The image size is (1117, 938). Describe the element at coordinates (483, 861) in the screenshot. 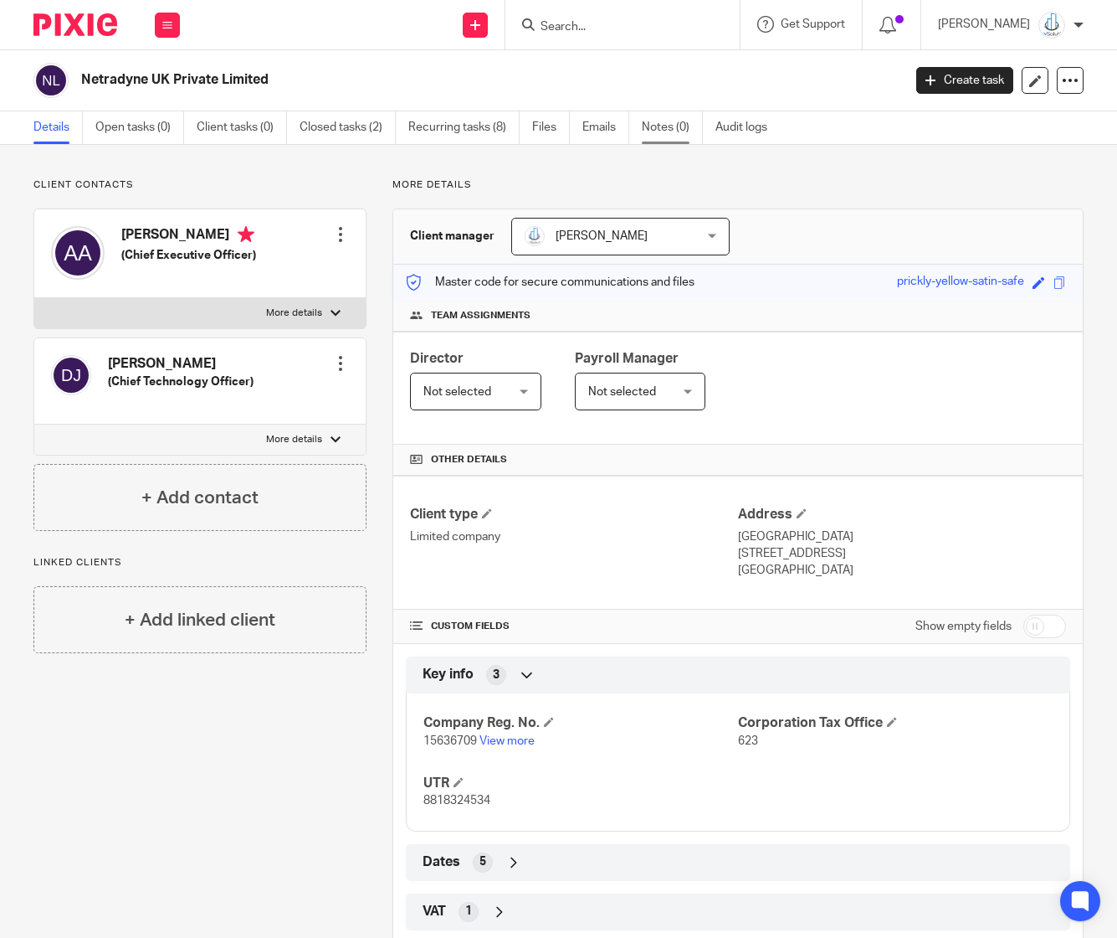

I see `span: 5` at that location.